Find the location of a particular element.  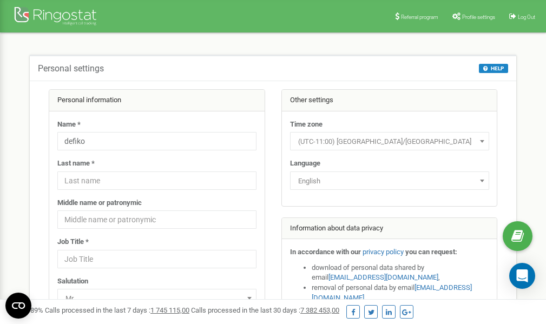

span: Calls processed in the last 7 days : is located at coordinates (117, 310).